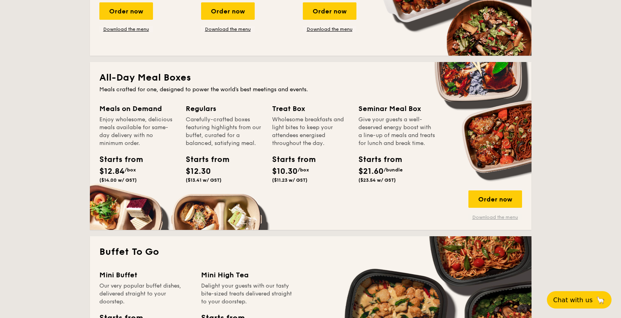  I want to click on button: Chat with us🦙, so click(580, 299).